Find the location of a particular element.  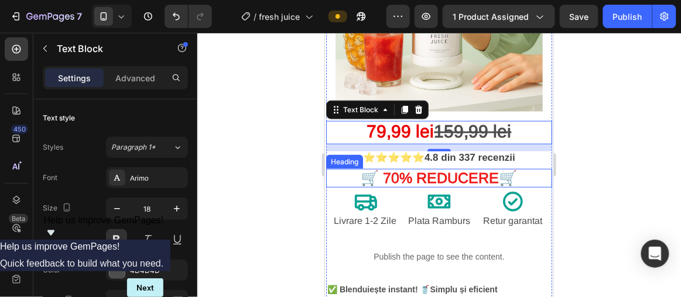

strong: 4.8 din 337 recenzii is located at coordinates (145, 125).